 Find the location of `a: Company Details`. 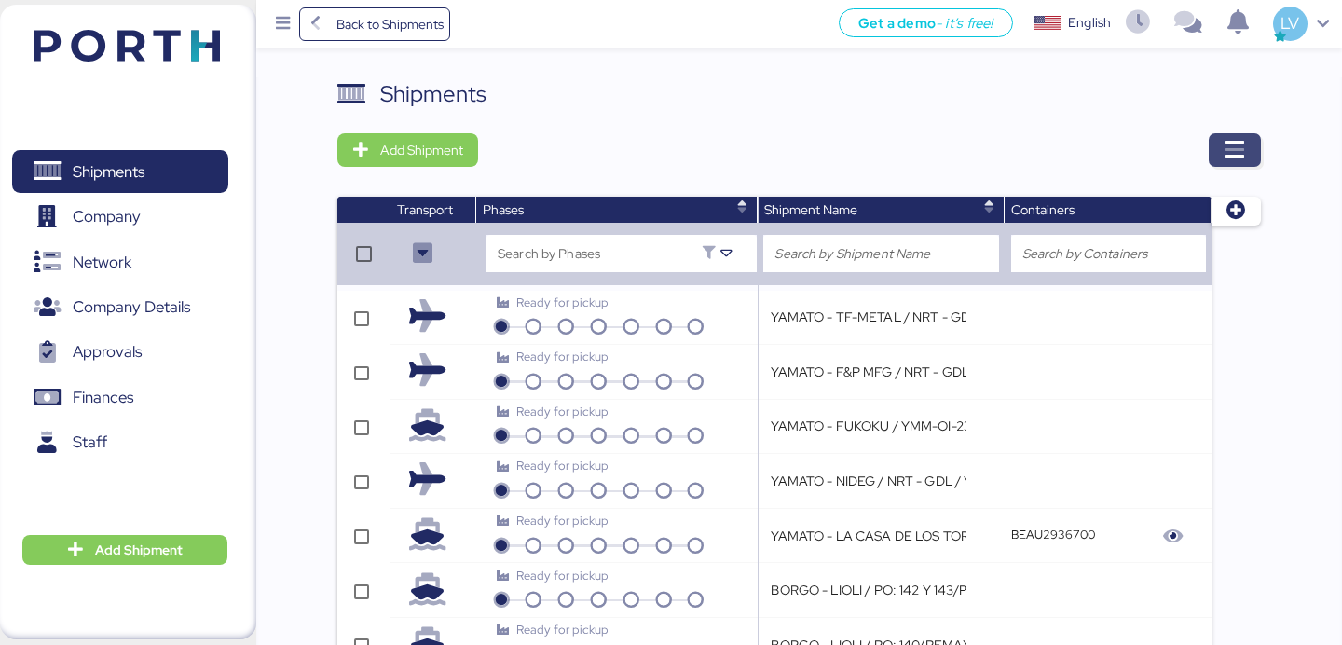

a: Company Details is located at coordinates (120, 308).